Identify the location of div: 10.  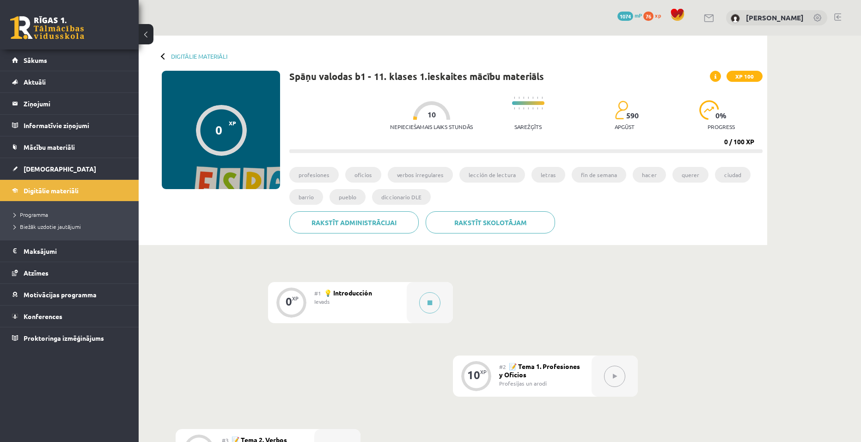
(474, 375).